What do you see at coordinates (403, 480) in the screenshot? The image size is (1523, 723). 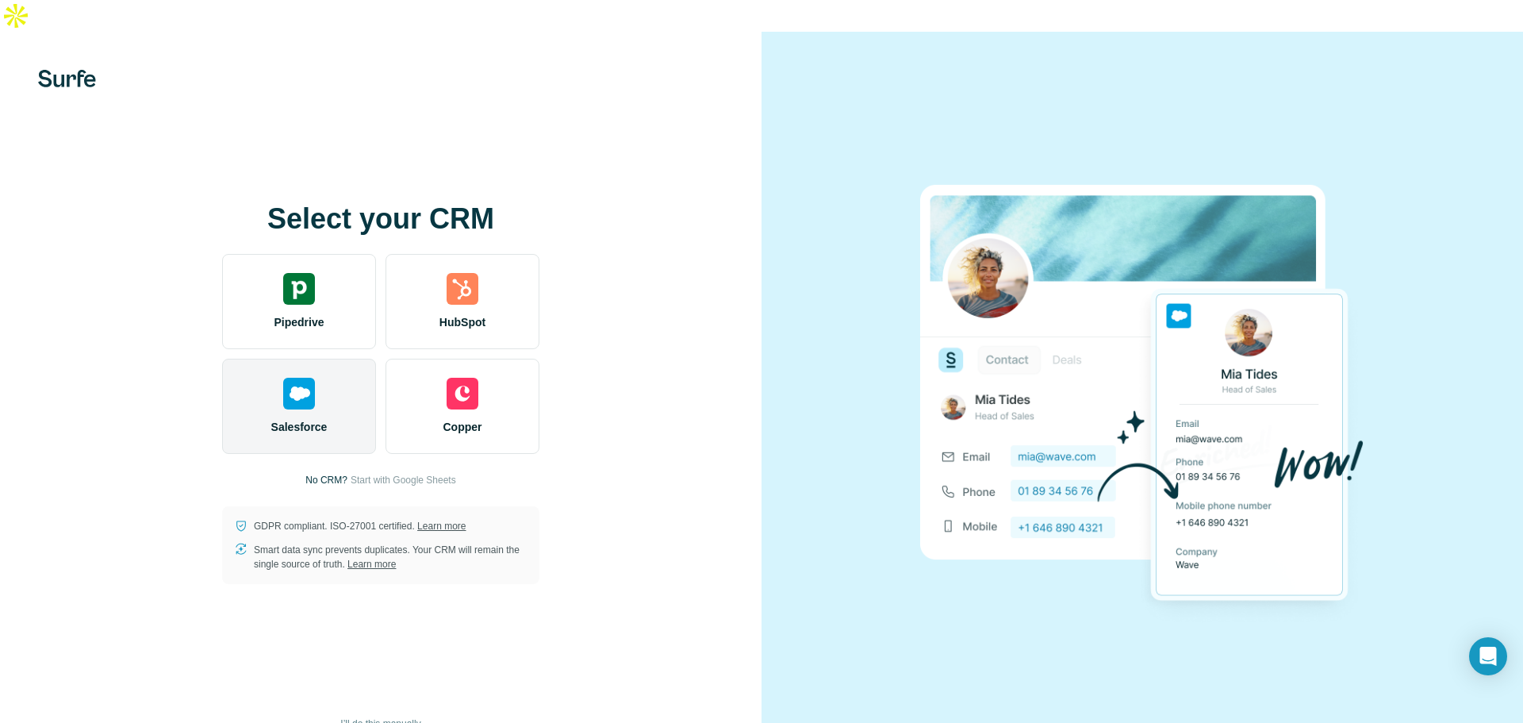 I see `span: Start with Google Sheets` at bounding box center [403, 480].